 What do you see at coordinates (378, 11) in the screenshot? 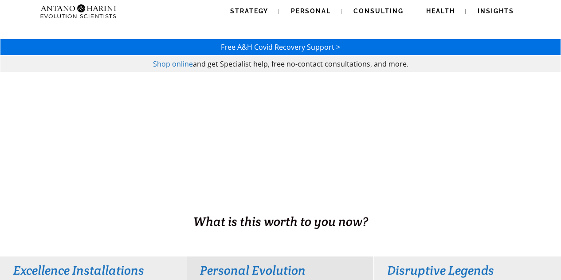
I see `span: Consulting` at bounding box center [378, 11].